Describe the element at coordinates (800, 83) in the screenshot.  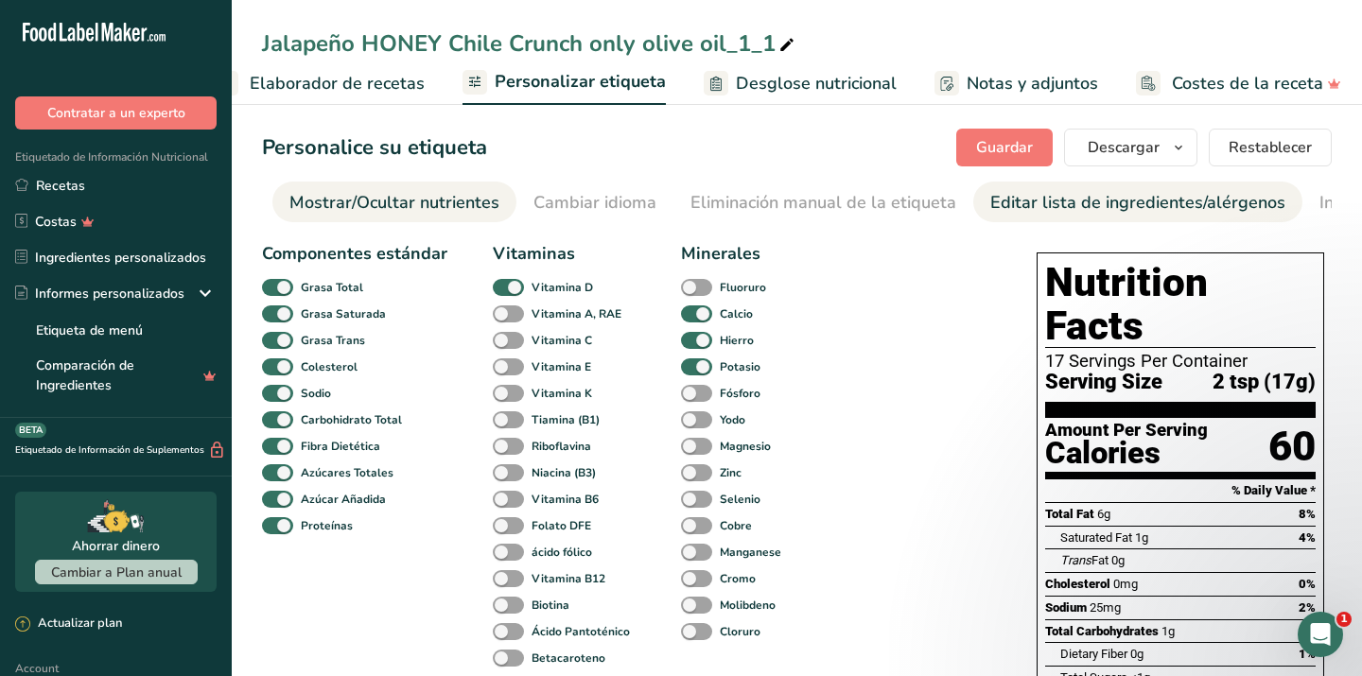
I see `a: Desglose nutricional` at that location.